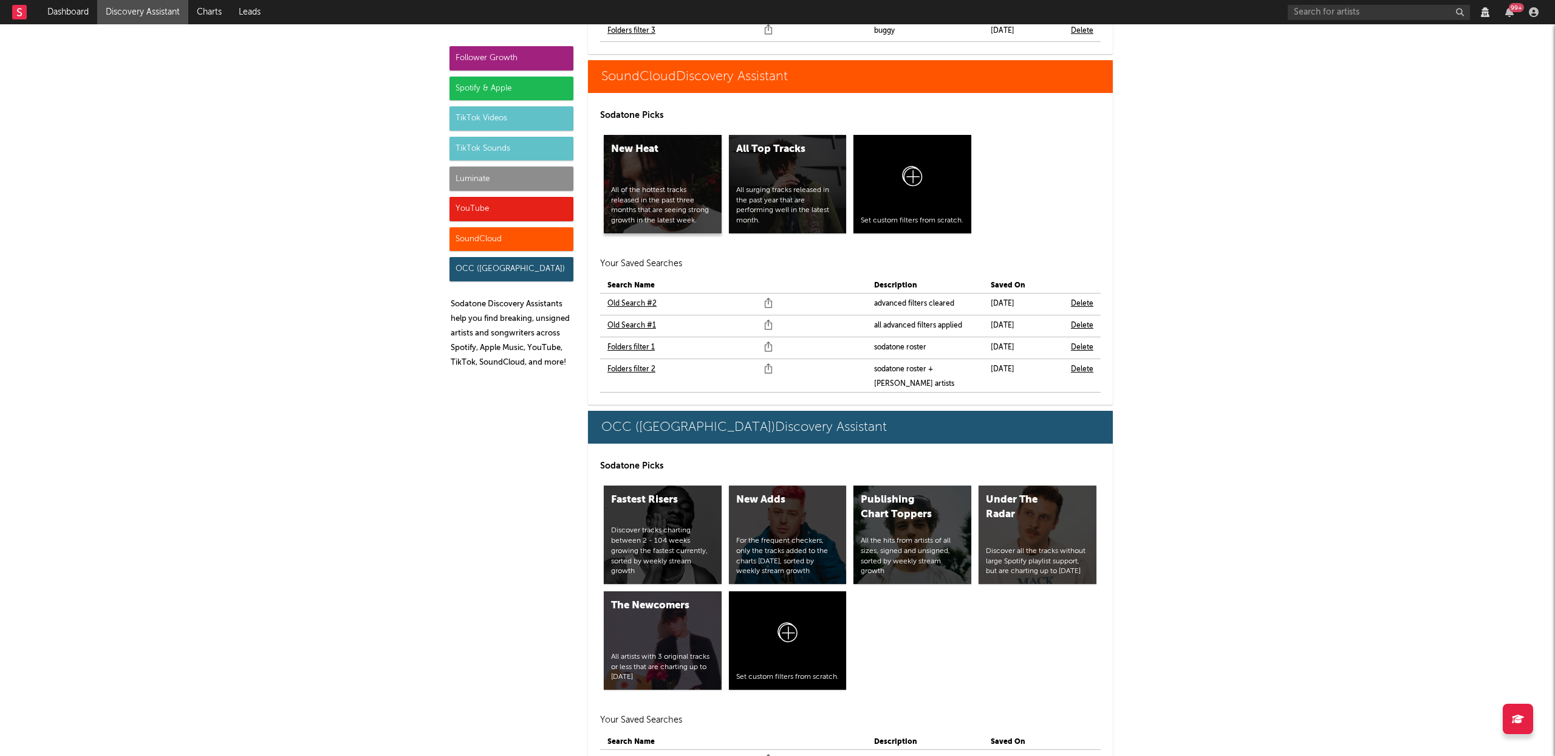 This screenshot has height=756, width=1555. Describe the element at coordinates (512, 209) in the screenshot. I see `div: YouTube` at that location.